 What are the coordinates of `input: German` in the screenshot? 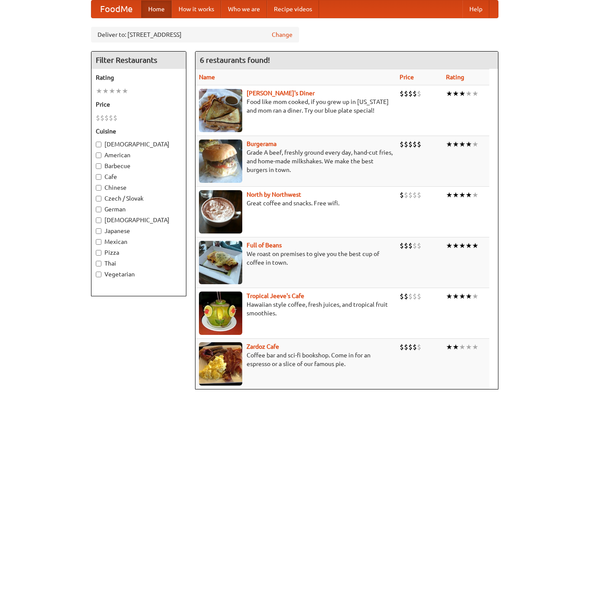 It's located at (98, 209).